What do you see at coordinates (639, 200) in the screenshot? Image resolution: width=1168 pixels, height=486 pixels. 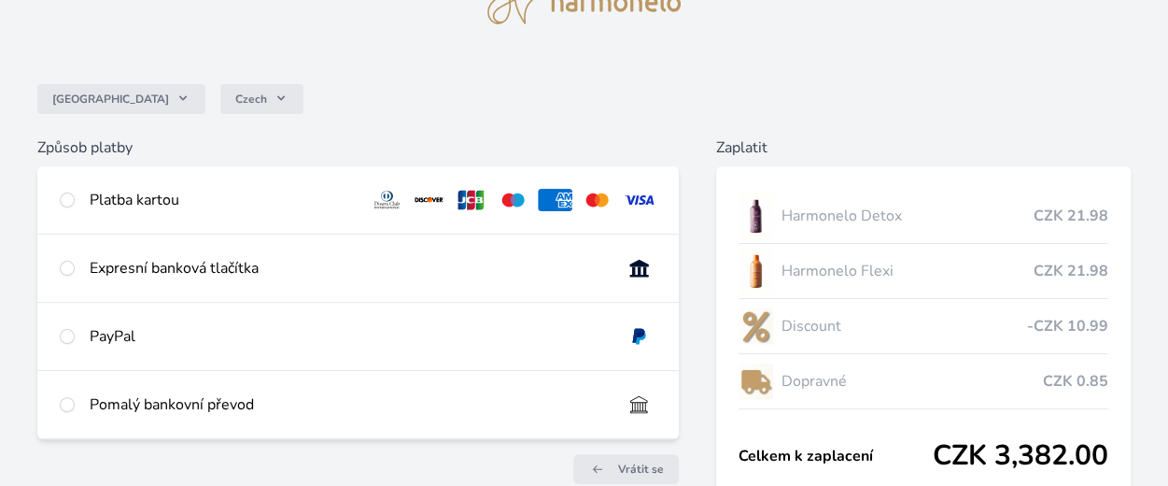 I see `img: visa.svg` at bounding box center [639, 200].